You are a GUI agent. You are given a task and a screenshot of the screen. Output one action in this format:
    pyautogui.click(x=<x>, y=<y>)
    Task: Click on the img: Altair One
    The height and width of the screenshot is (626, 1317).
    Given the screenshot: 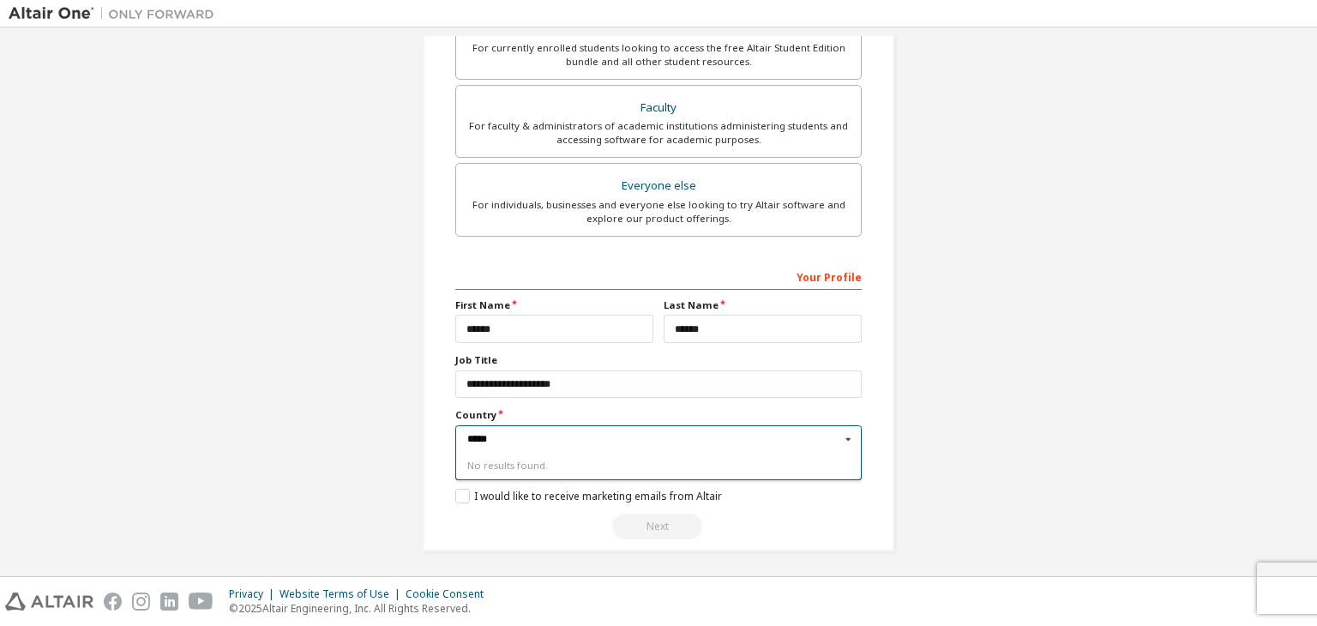 What is the action you would take?
    pyautogui.click(x=116, y=14)
    